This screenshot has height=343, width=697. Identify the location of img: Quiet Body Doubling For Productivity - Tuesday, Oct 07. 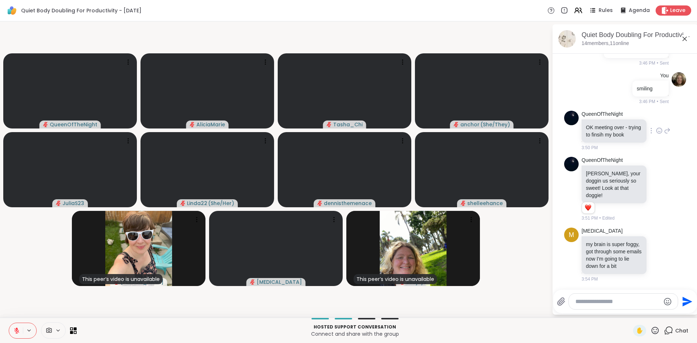
(567, 39).